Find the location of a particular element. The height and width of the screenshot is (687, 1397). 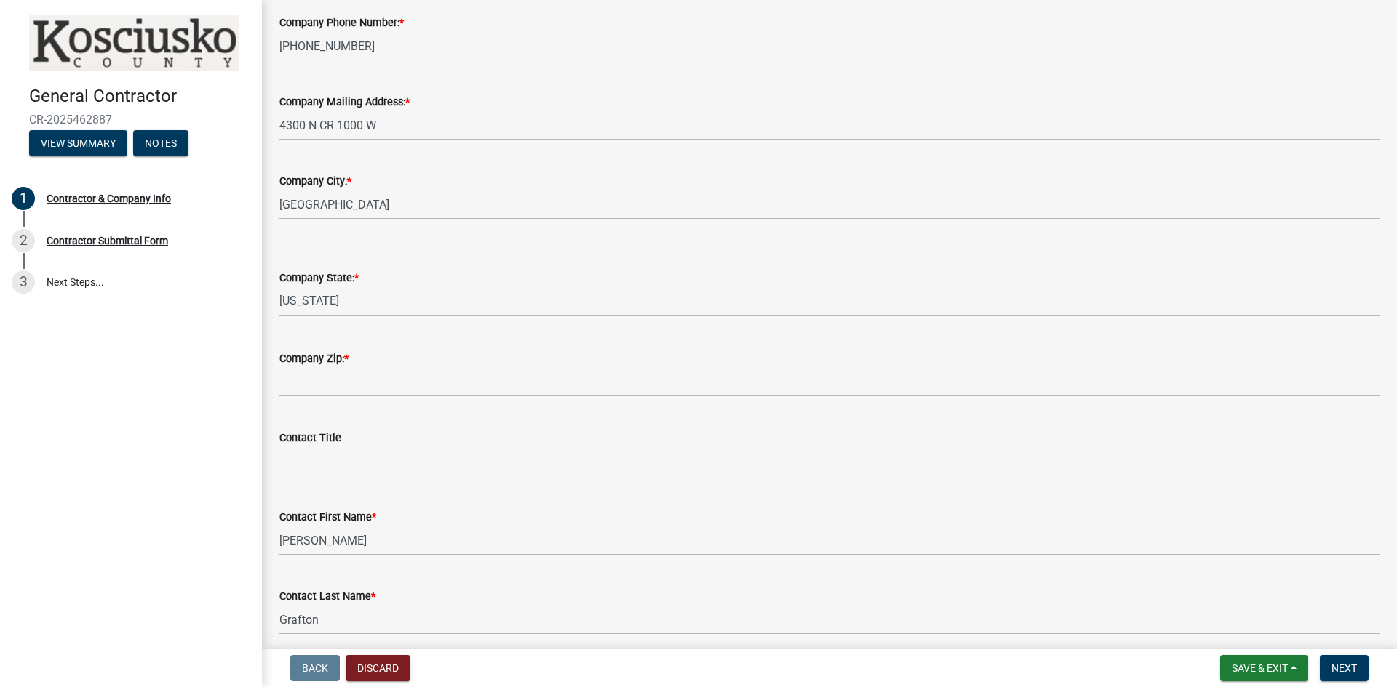

button: Next is located at coordinates (1344, 669).